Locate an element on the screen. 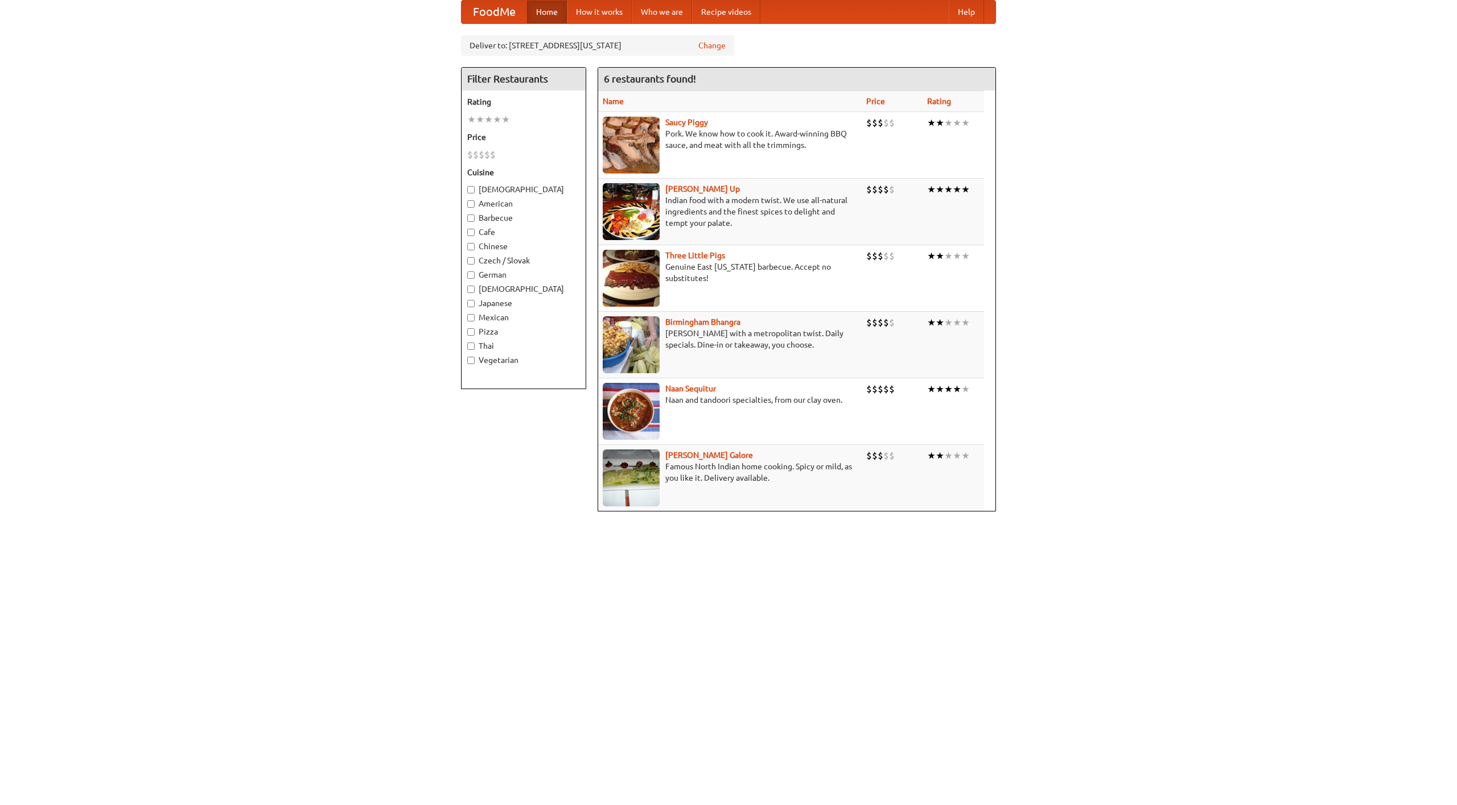  p: Indian food with a modern twist. We use all-natural ingredients and the finest spices to delight ... is located at coordinates (729, 212).